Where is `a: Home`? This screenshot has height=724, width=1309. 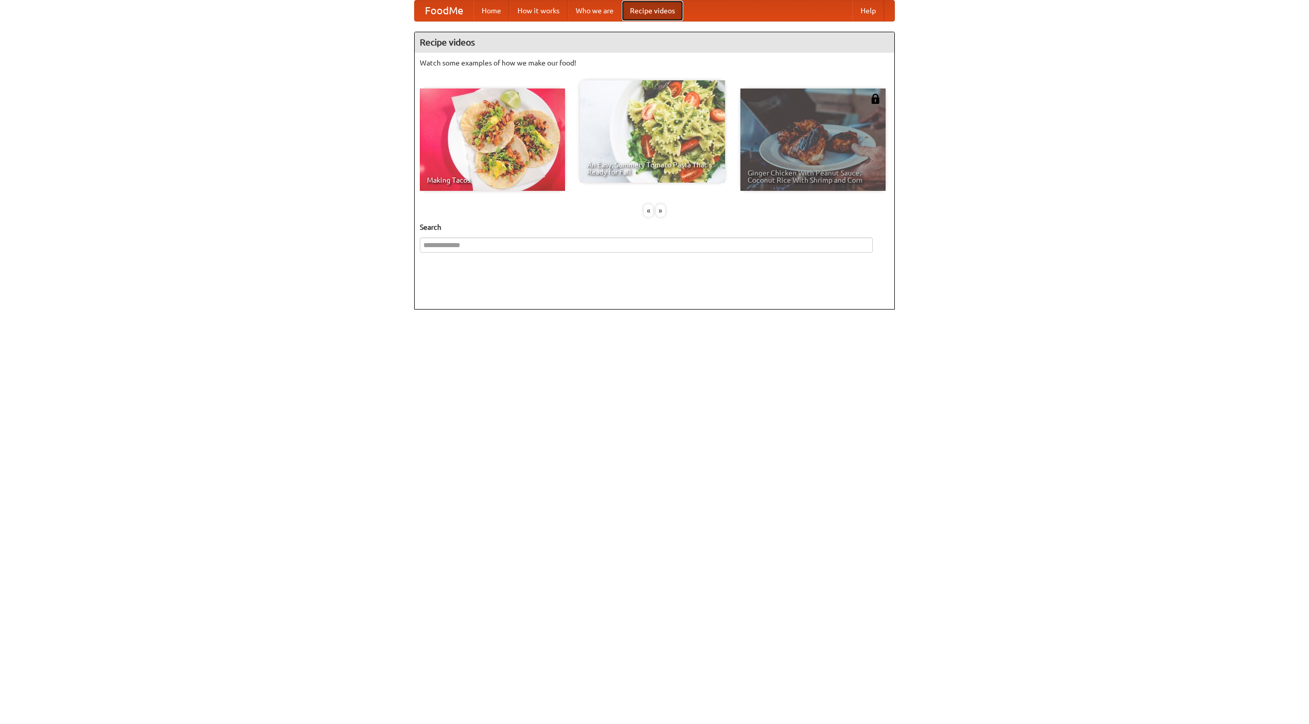 a: Home is located at coordinates (491, 11).